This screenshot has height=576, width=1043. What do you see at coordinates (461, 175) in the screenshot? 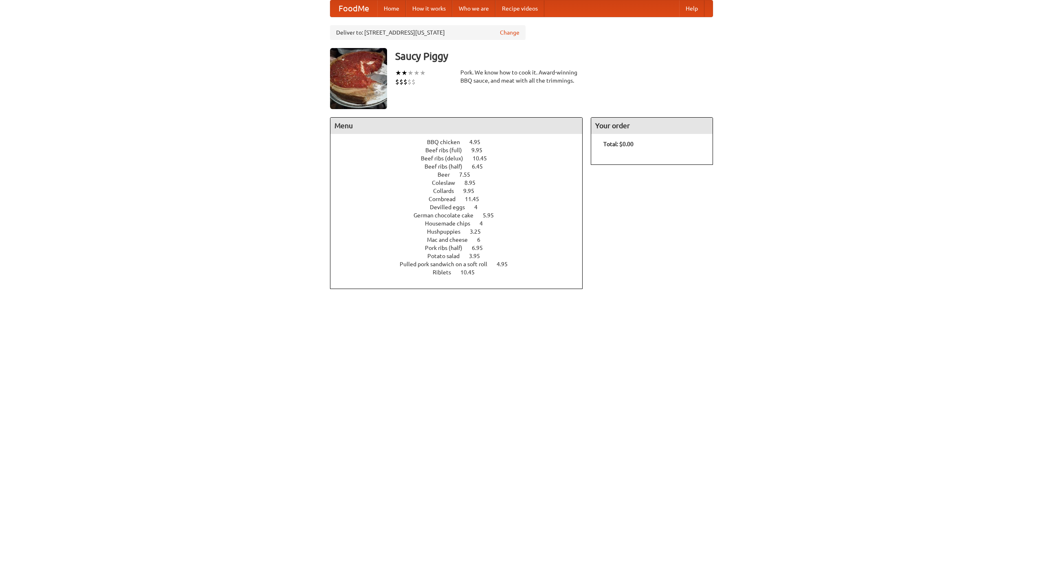
I see `a: Beer 7.55` at bounding box center [461, 175].